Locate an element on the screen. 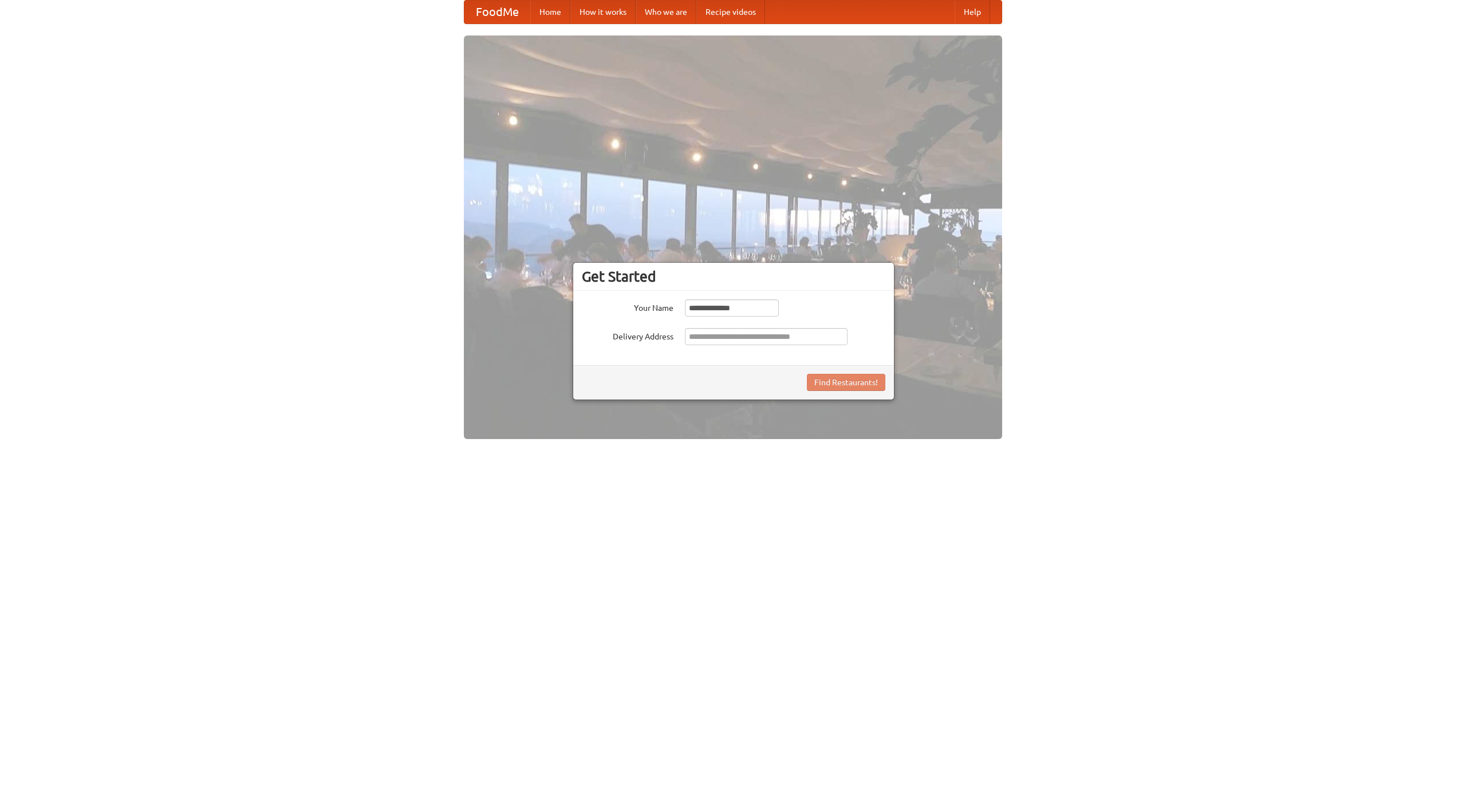  a: Recipe videos is located at coordinates (730, 12).